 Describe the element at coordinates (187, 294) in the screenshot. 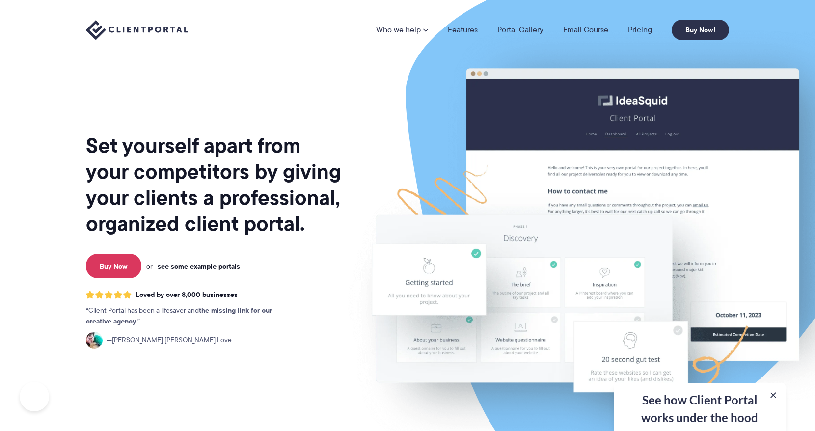

I see `span: Loved by over 8,000 businesses` at that location.